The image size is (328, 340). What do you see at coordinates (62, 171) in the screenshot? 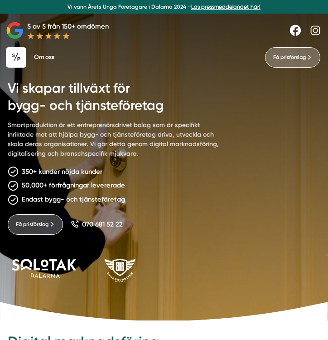
I see `p: 350+ kunder nöjda kunder` at bounding box center [62, 171].